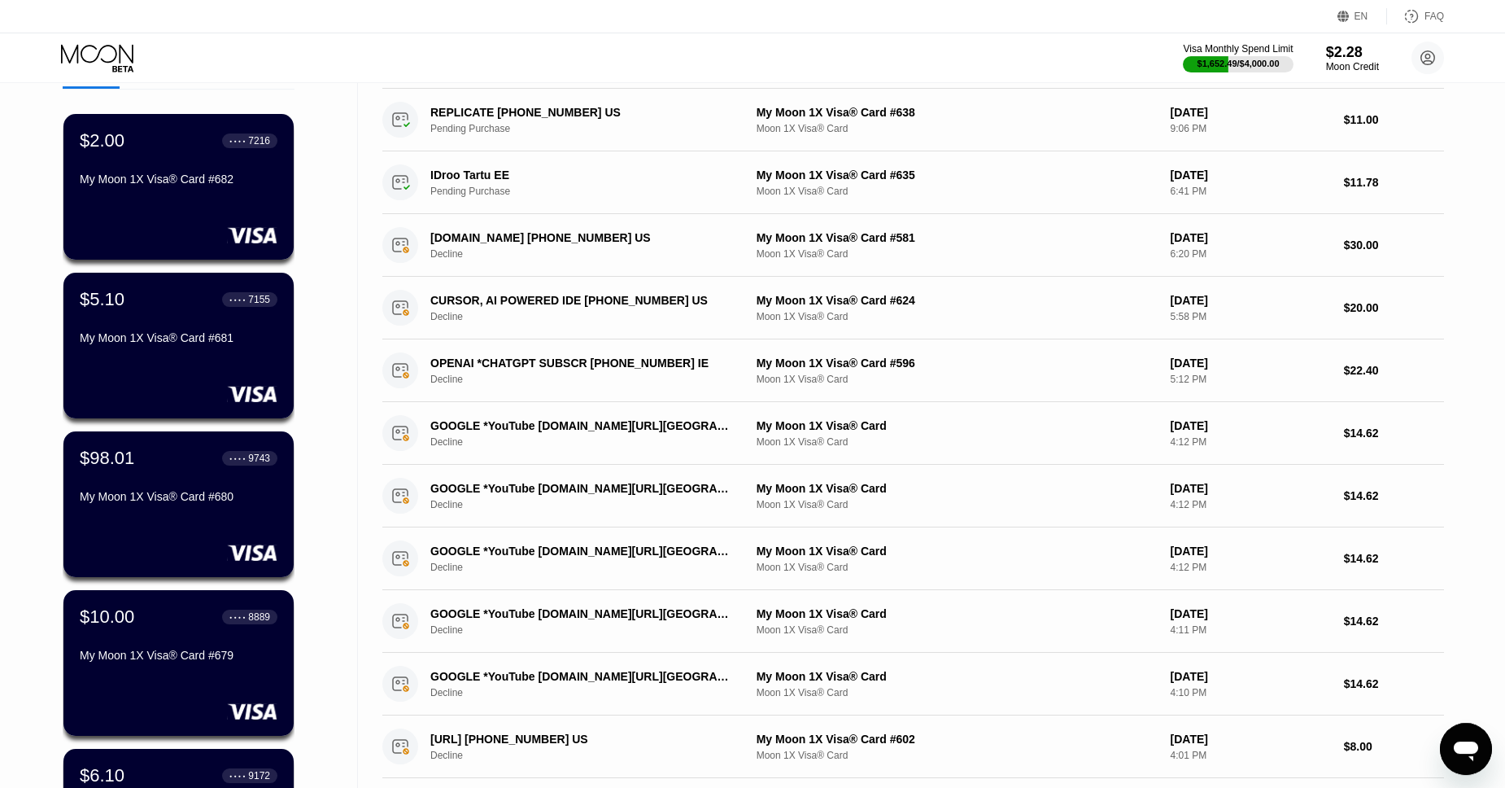 The height and width of the screenshot is (788, 1505). I want to click on div: My Moon 1X Visa® Card #638, so click(957, 112).